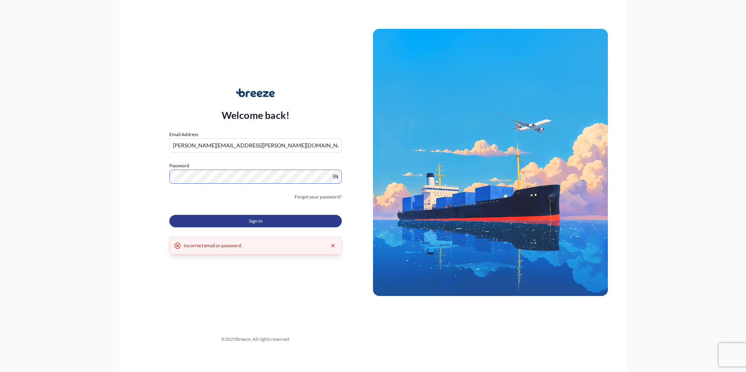 Image resolution: width=746 pixels, height=372 pixels. What do you see at coordinates (255, 145) in the screenshot?
I see `input: example@gmail.com` at bounding box center [255, 145].